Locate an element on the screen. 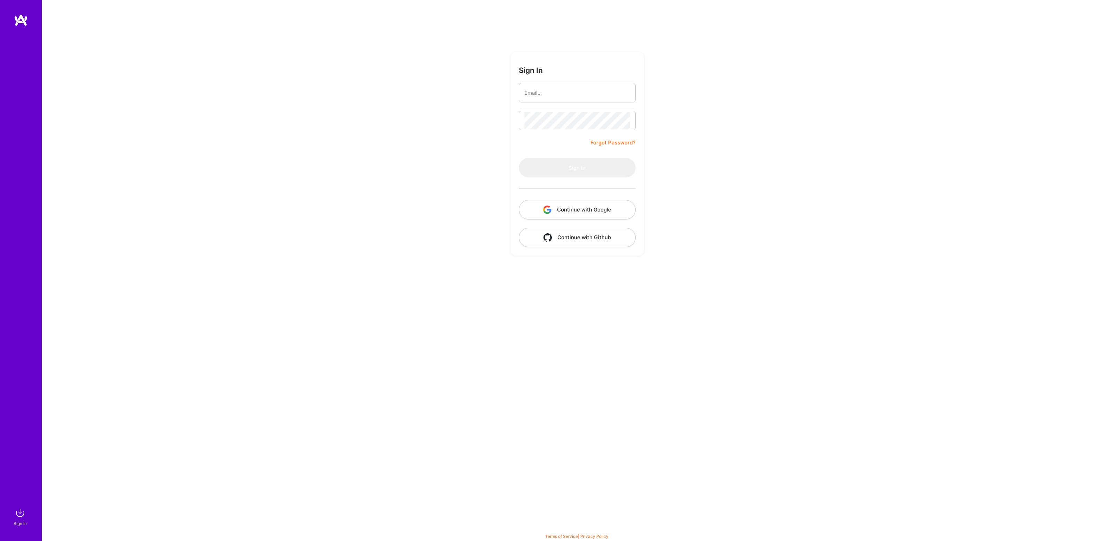 Image resolution: width=1112 pixels, height=541 pixels. a: Terms of Service is located at coordinates (562, 537).